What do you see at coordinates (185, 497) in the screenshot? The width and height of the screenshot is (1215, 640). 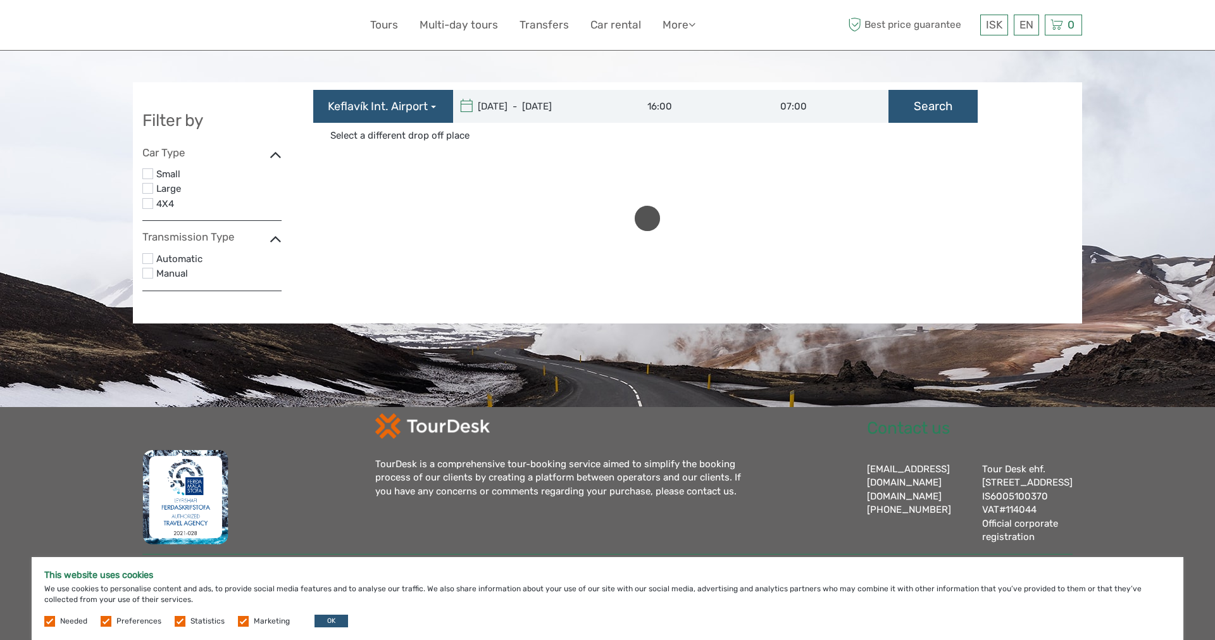 I see `img: fms.png` at bounding box center [185, 497].